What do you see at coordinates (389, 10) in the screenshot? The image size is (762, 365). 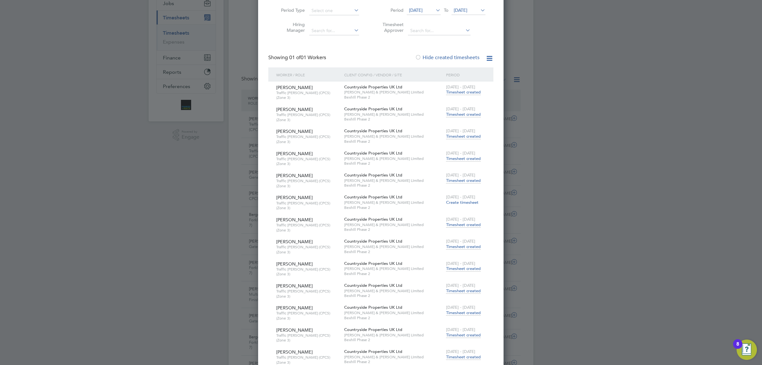 I see `label: Period` at bounding box center [389, 10].